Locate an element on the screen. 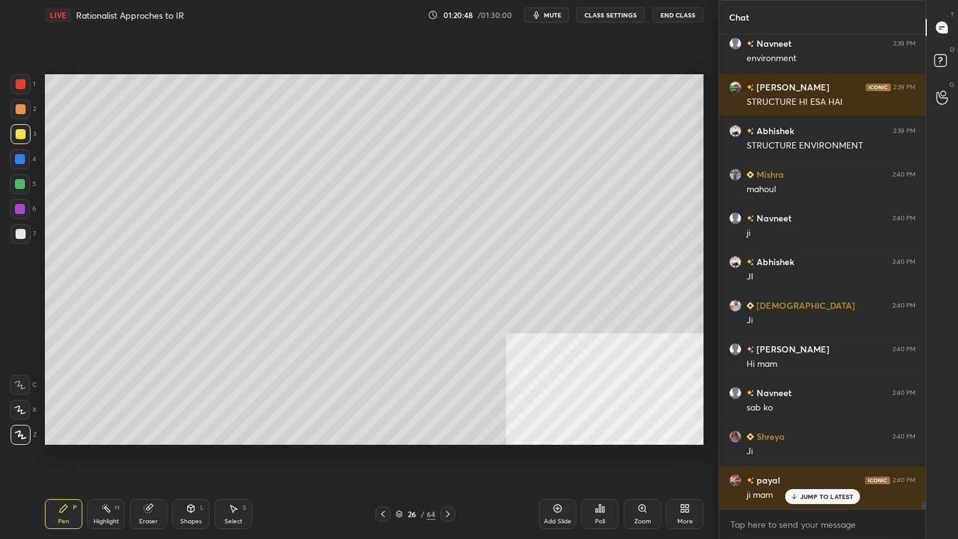 The width and height of the screenshot is (958, 539). h6: Shreya is located at coordinates (769, 436).